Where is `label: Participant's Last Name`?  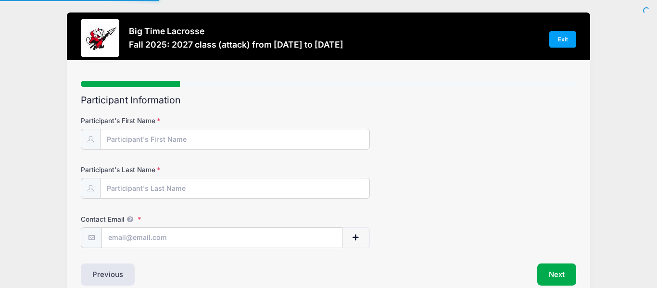
label: Participant's Last Name is located at coordinates (163, 170).